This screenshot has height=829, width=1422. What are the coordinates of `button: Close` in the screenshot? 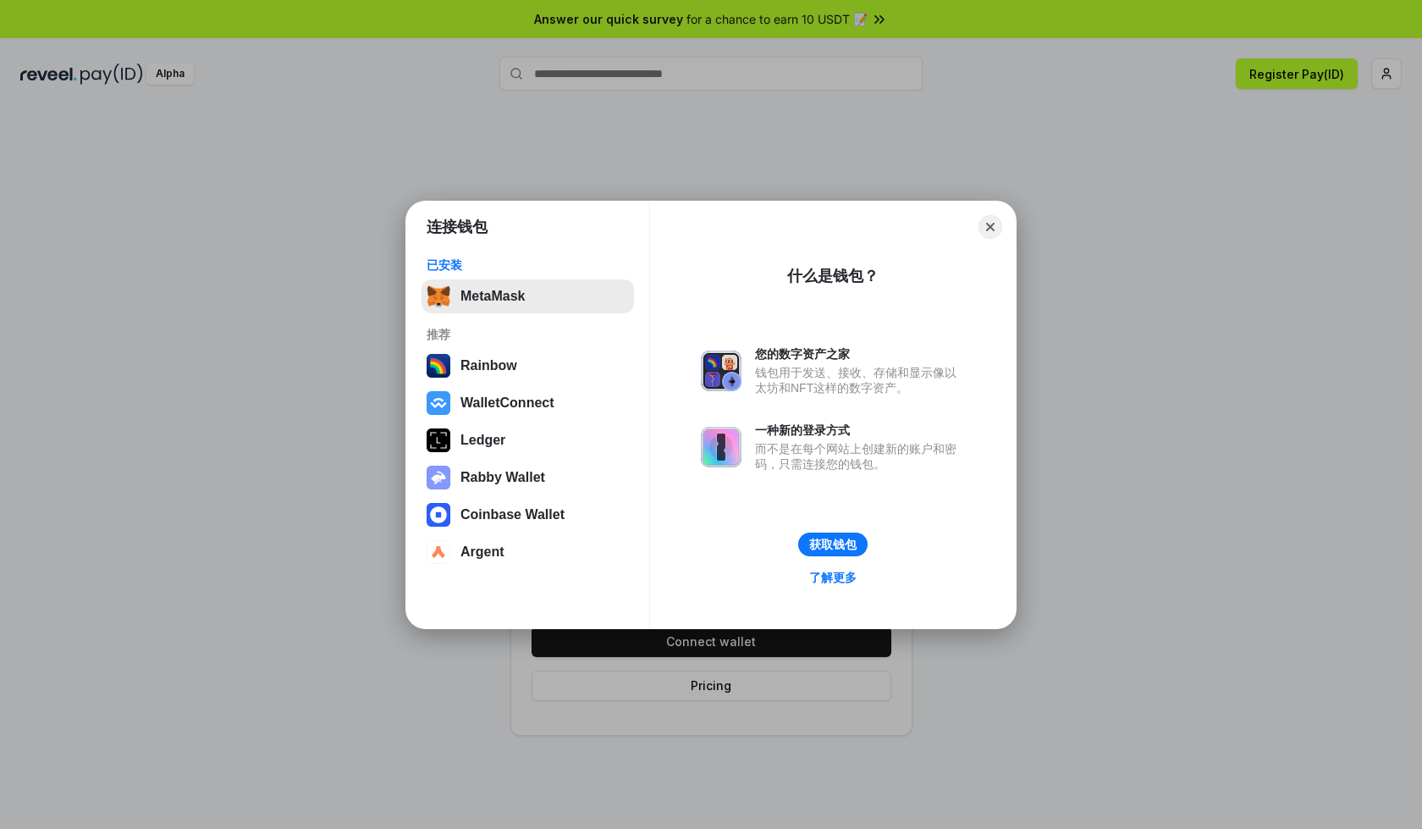 It's located at (990, 227).